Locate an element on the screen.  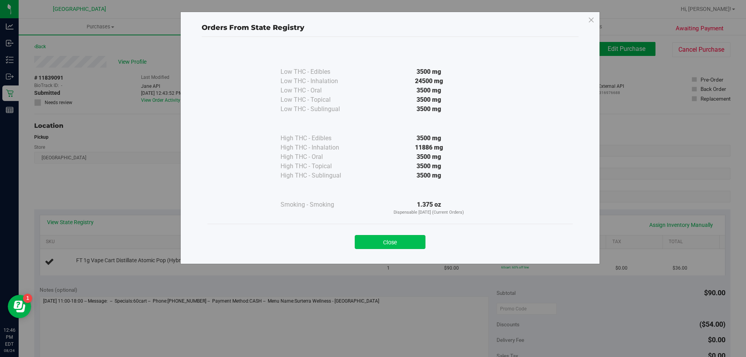
div: Low THC - Inhalation is located at coordinates (320, 81).